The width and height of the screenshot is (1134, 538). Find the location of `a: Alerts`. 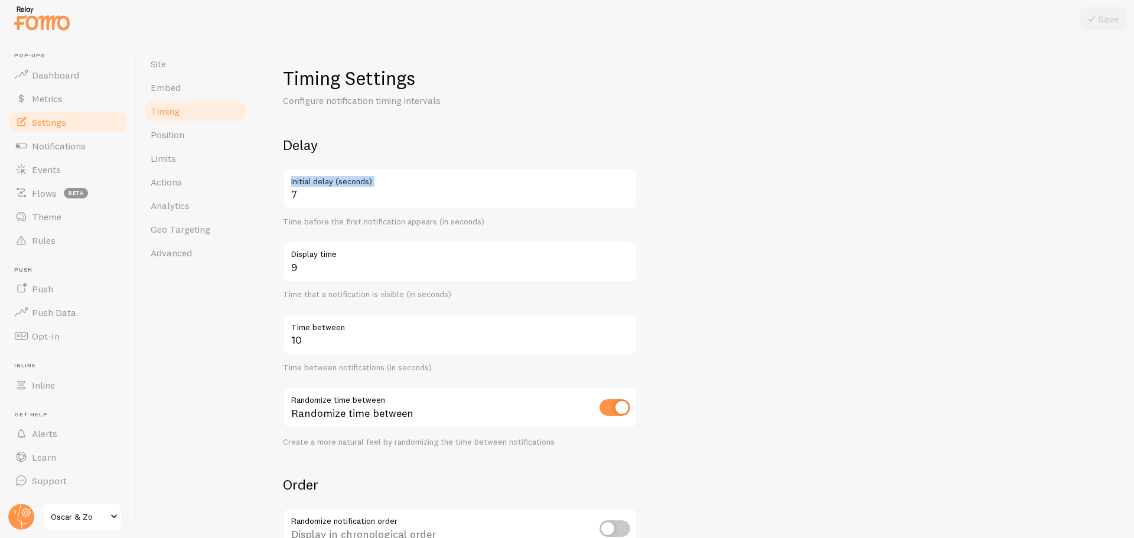

a: Alerts is located at coordinates (68, 433).